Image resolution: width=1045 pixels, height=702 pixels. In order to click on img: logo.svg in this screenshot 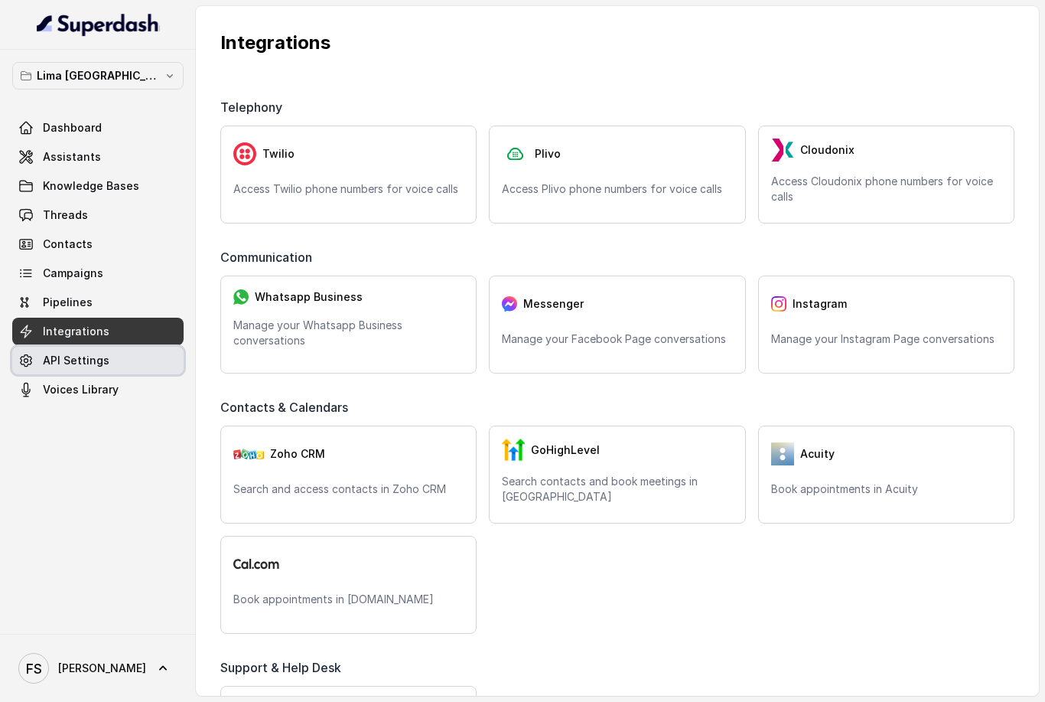, I will do `click(256, 563)`.